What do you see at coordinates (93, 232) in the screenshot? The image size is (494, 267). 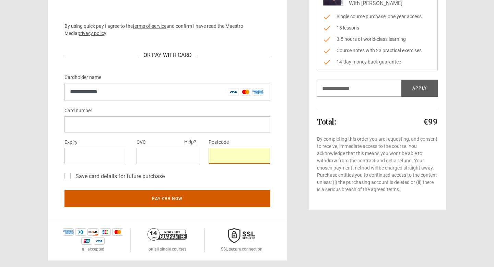 I see `img: discover` at bounding box center [93, 232].